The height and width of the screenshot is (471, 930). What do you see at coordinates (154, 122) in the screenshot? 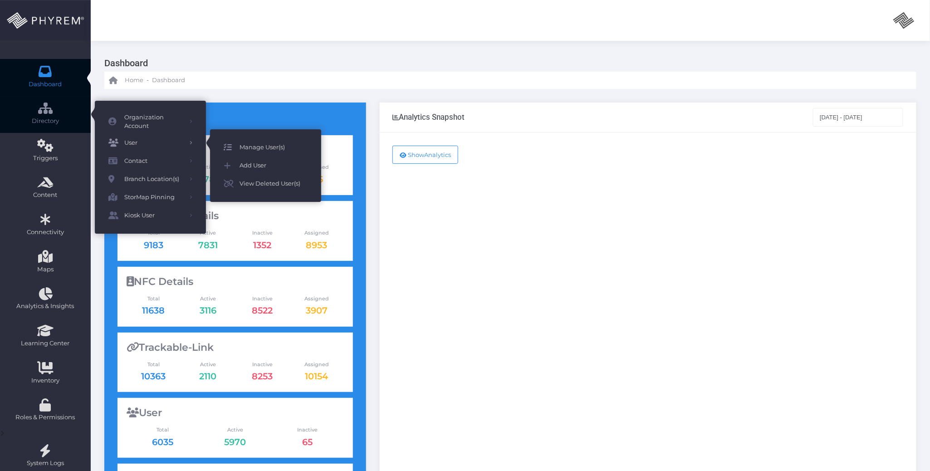
I see `span: Organization Account` at bounding box center [154, 122].